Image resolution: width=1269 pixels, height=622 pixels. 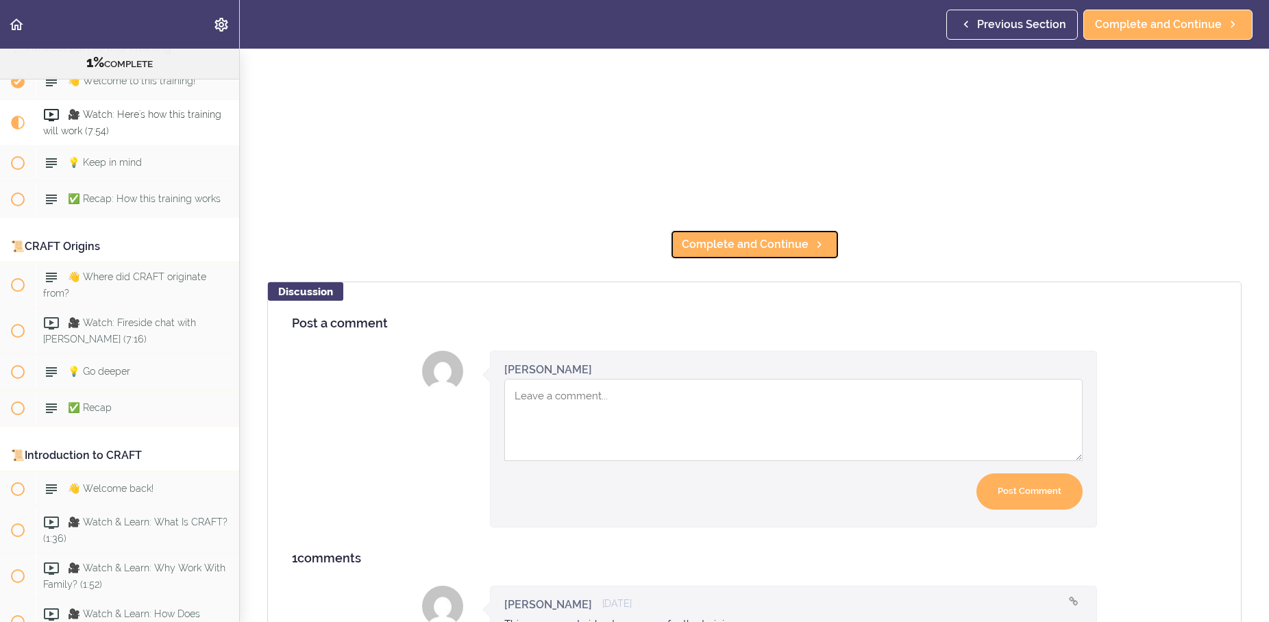 What do you see at coordinates (105, 162) in the screenshot?
I see `span: 💡 Keep in mind` at bounding box center [105, 162].